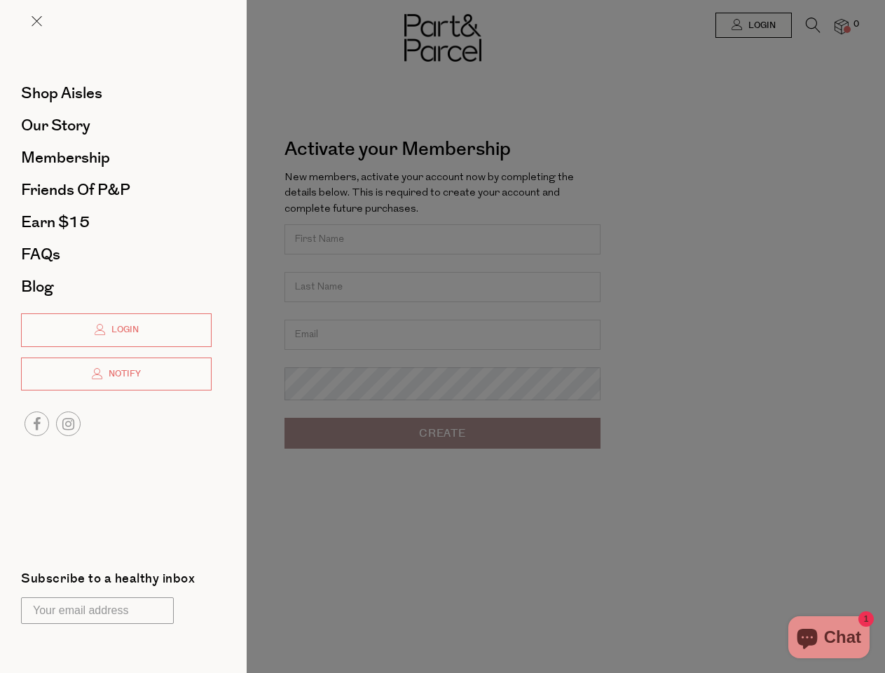 The height and width of the screenshot is (673, 885). Describe the element at coordinates (116, 287) in the screenshot. I see `a: Blog` at that location.